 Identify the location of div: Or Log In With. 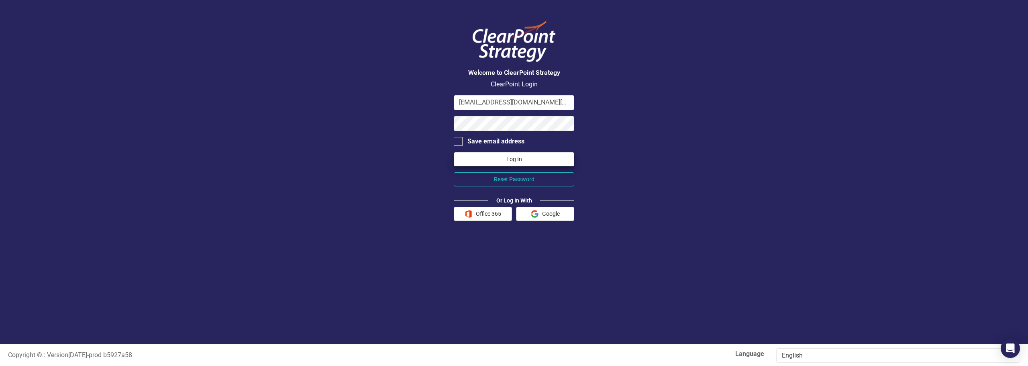
(514, 200).